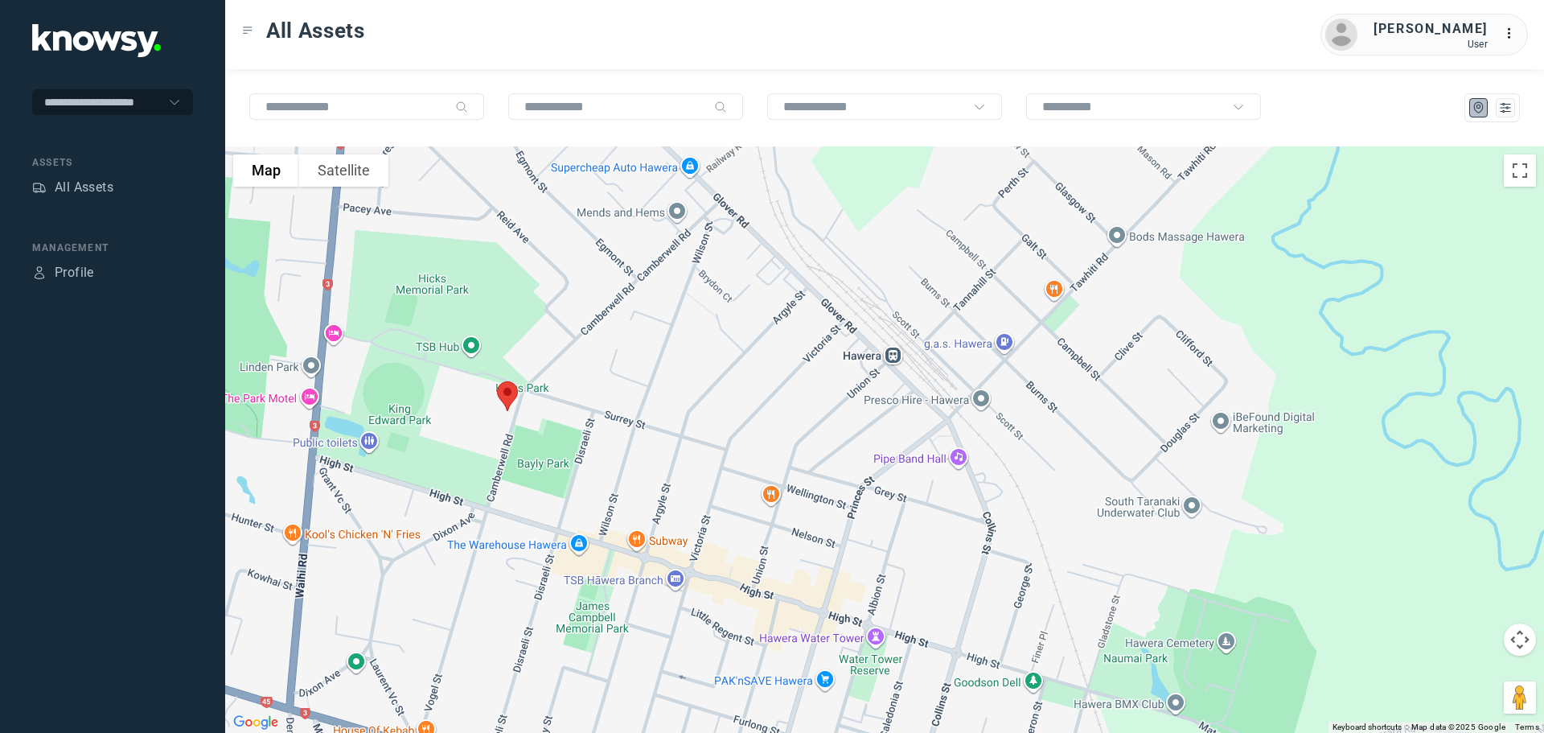  What do you see at coordinates (1520, 639) in the screenshot?
I see `button: Map camera controls` at bounding box center [1520, 639].